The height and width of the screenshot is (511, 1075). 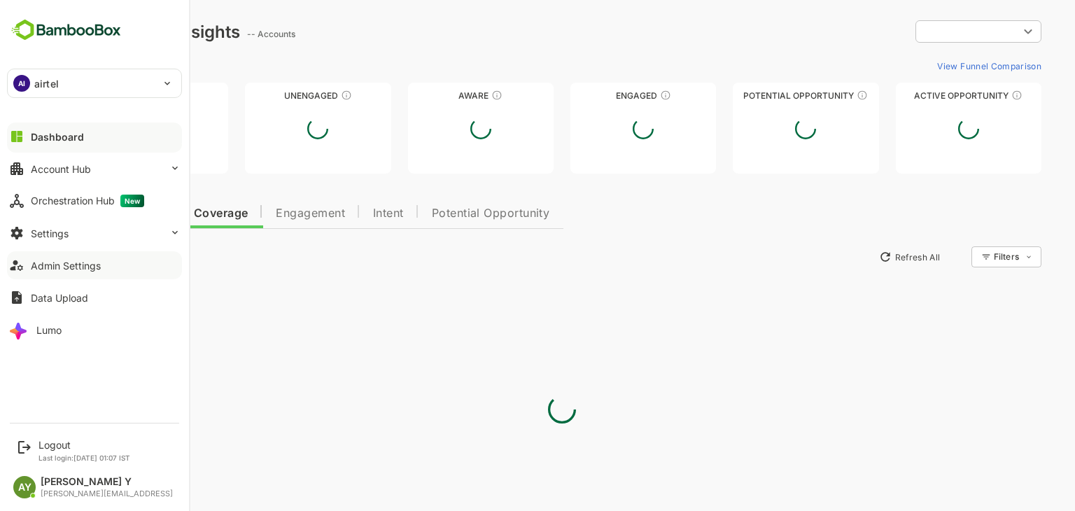 What do you see at coordinates (224, 34) in the screenshot?
I see `ag: -- Accounts` at bounding box center [224, 34].